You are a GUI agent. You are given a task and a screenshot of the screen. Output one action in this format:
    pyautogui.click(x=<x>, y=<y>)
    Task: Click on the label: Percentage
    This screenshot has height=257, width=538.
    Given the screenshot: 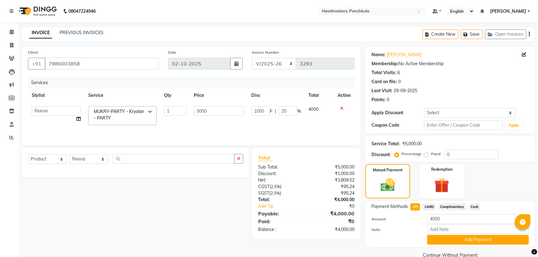 What is the action you would take?
    pyautogui.click(x=412, y=154)
    